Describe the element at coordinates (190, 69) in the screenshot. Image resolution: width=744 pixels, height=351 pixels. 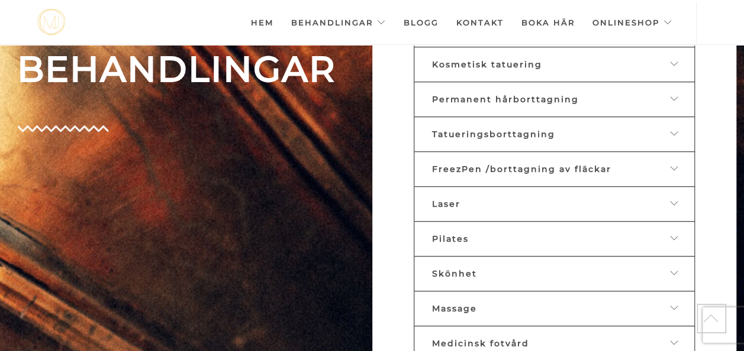
I see `span: BEHANDLINGAR` at that location.